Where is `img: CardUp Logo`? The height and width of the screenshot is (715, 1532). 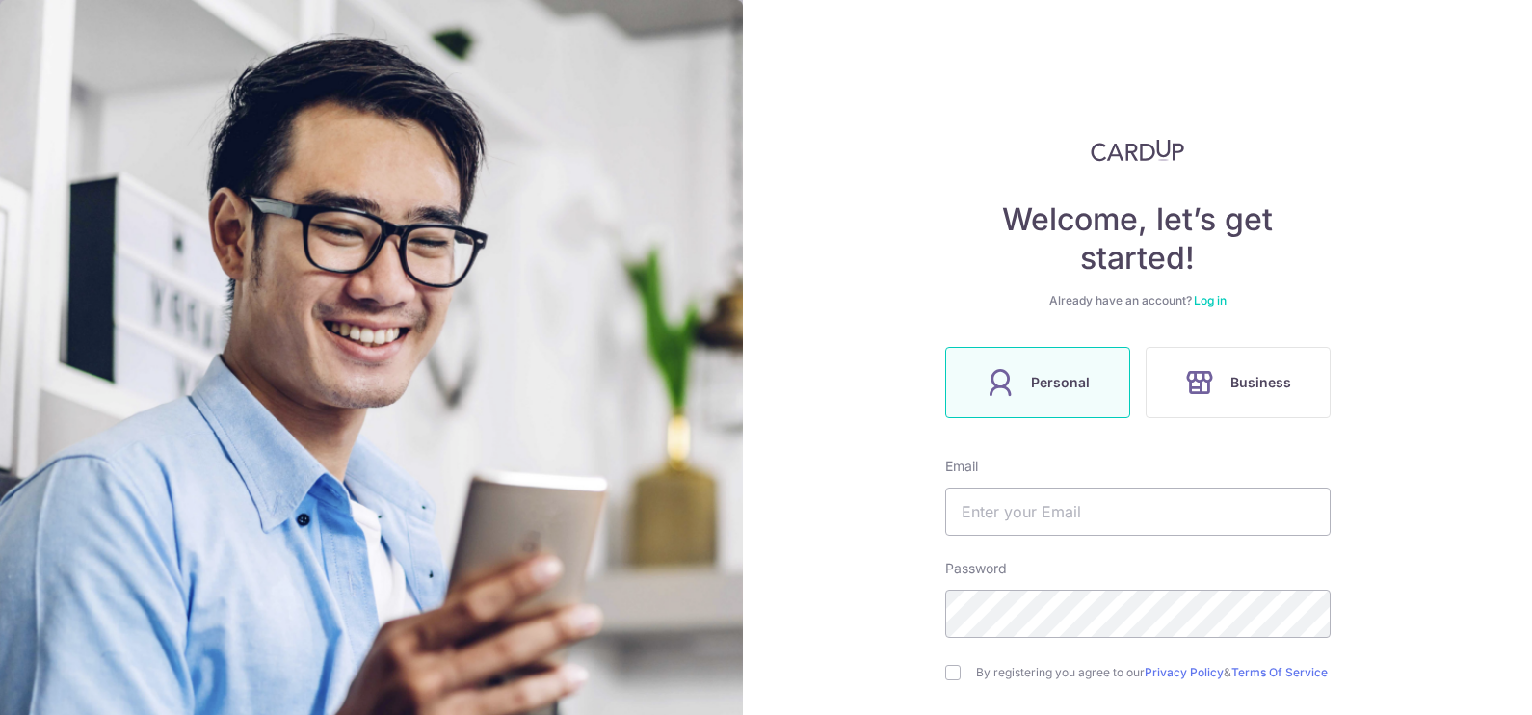 img: CardUp Logo is located at coordinates (1138, 150).